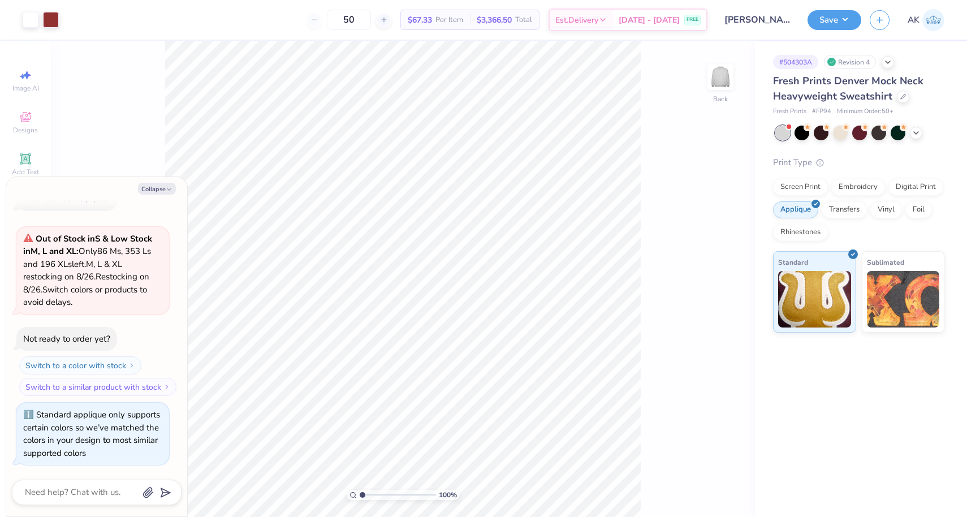 Image resolution: width=967 pixels, height=517 pixels. What do you see at coordinates (69, 239) in the screenshot?
I see `strong: Out of Stock in S` at bounding box center [69, 239].